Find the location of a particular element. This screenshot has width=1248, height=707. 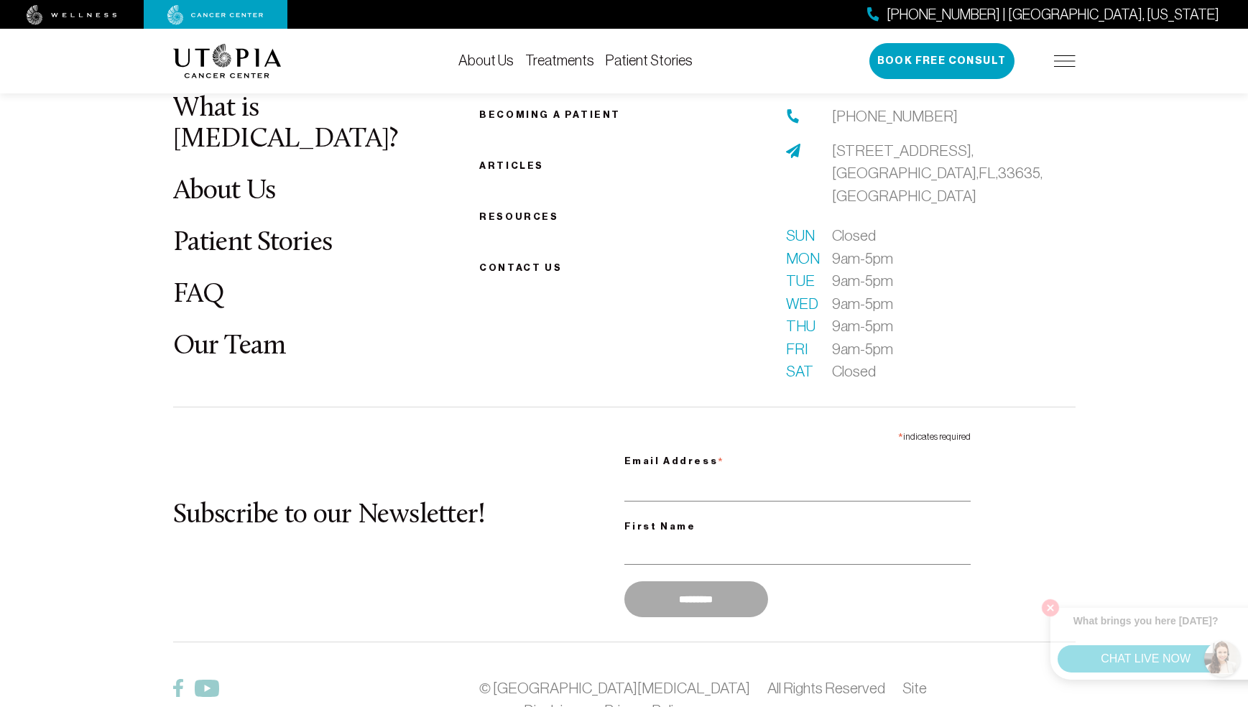

span: All Rights Reserved is located at coordinates (827, 688).